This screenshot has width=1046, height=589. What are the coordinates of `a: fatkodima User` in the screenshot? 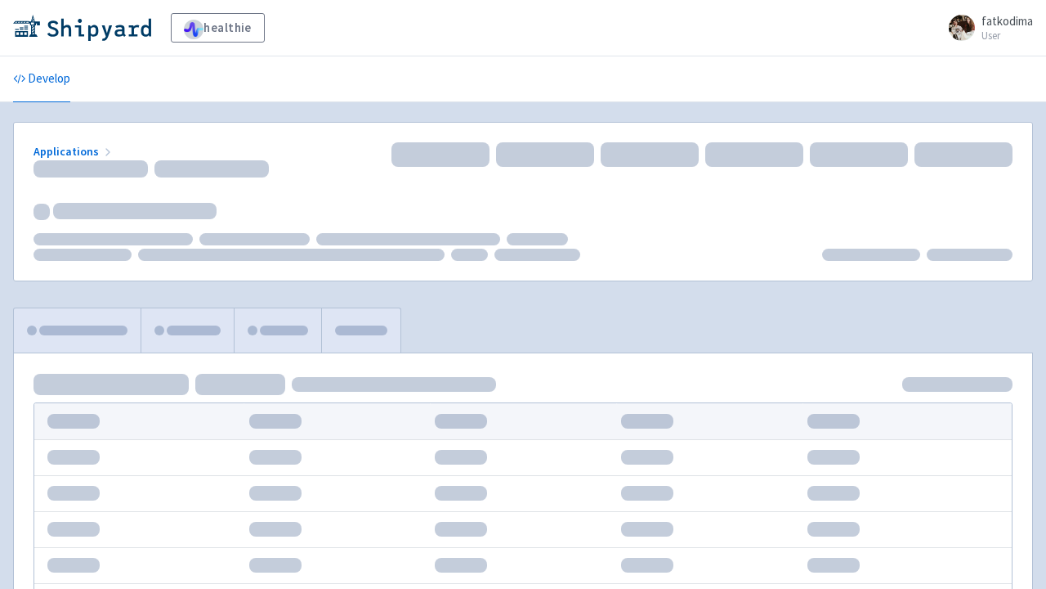 It's located at (986, 28).